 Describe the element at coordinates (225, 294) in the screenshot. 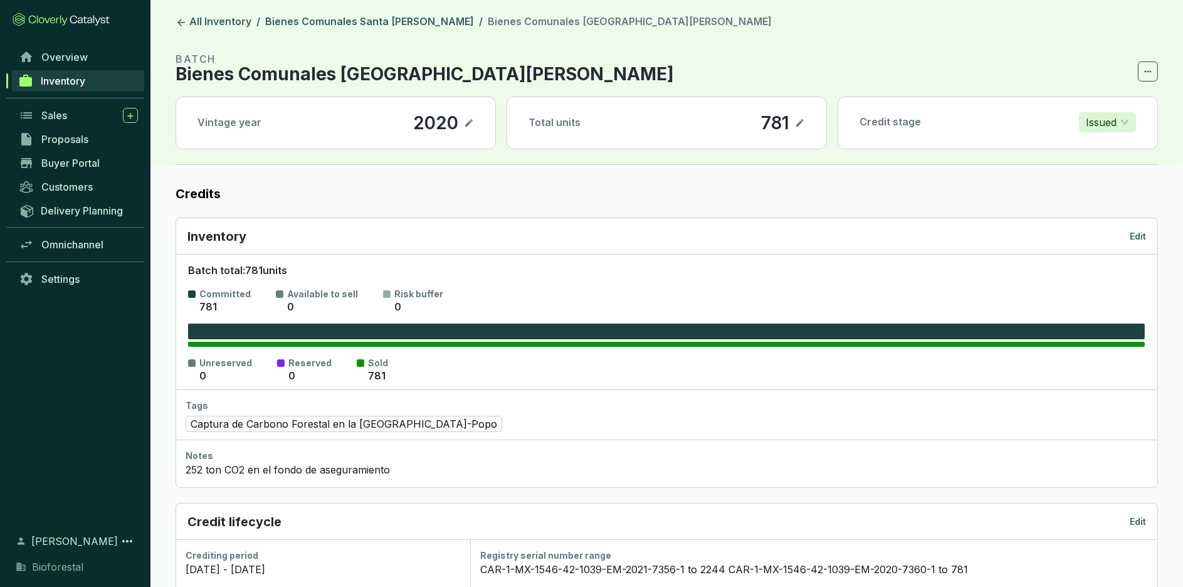

I see `p: Committed` at that location.